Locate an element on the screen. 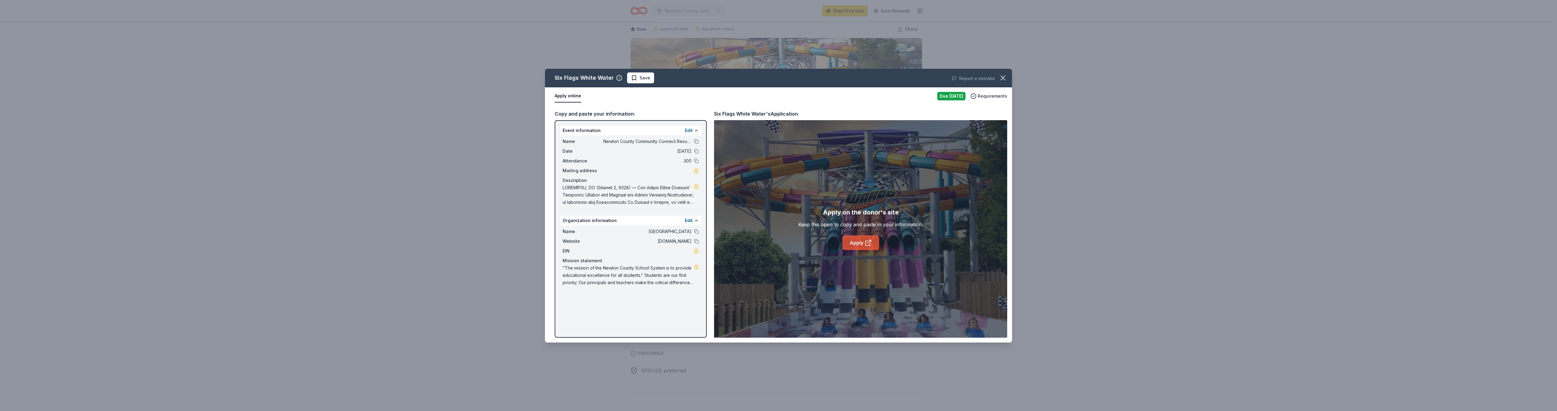 This screenshot has width=1557, height=411. a: Apply is located at coordinates (861, 243).